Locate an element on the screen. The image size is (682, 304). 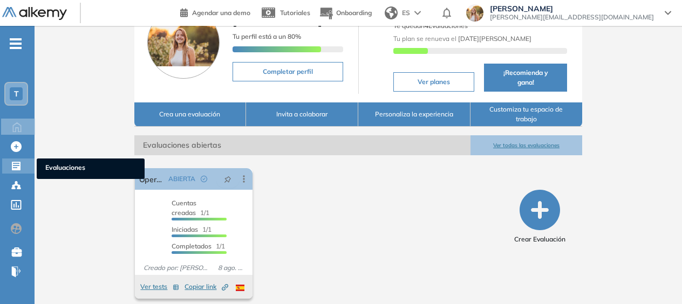
button: Personaliza la experiencia is located at coordinates (414, 114).